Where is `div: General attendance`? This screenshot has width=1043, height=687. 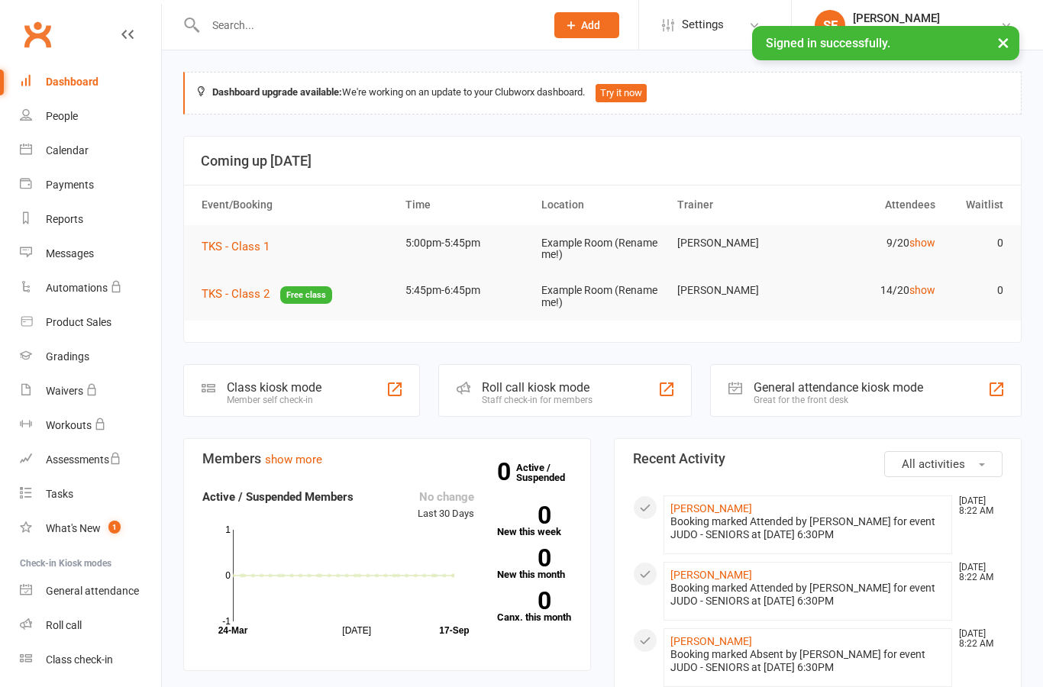 div: General attendance is located at coordinates (92, 591).